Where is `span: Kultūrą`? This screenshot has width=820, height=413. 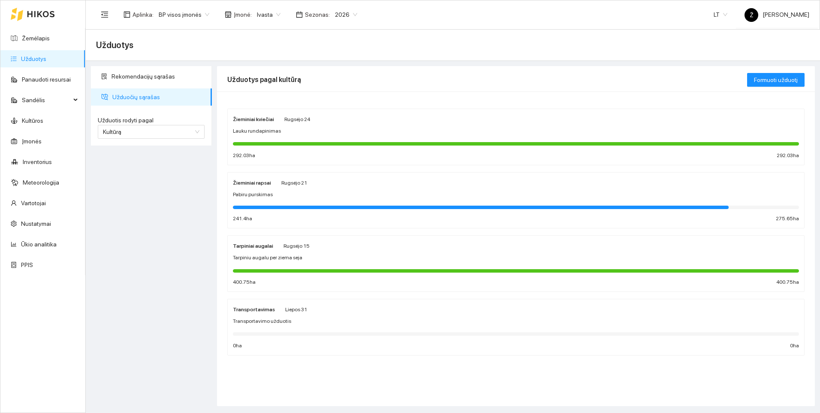
span: Kultūrą is located at coordinates (112, 132).